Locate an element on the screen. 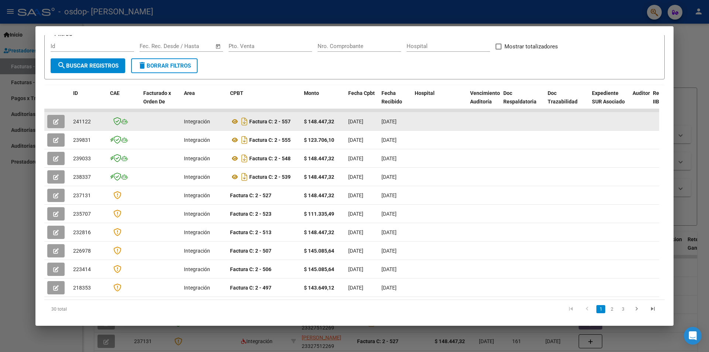 This screenshot has height=352, width=709. strong: Factura C: 2 - 506 is located at coordinates (251, 269).